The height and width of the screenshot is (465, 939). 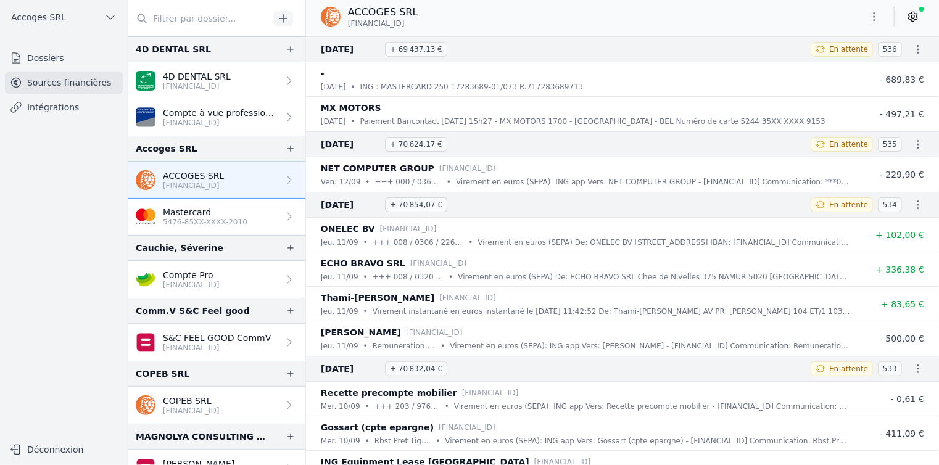 I want to click on span: + 70 624,17 €, so click(x=416, y=144).